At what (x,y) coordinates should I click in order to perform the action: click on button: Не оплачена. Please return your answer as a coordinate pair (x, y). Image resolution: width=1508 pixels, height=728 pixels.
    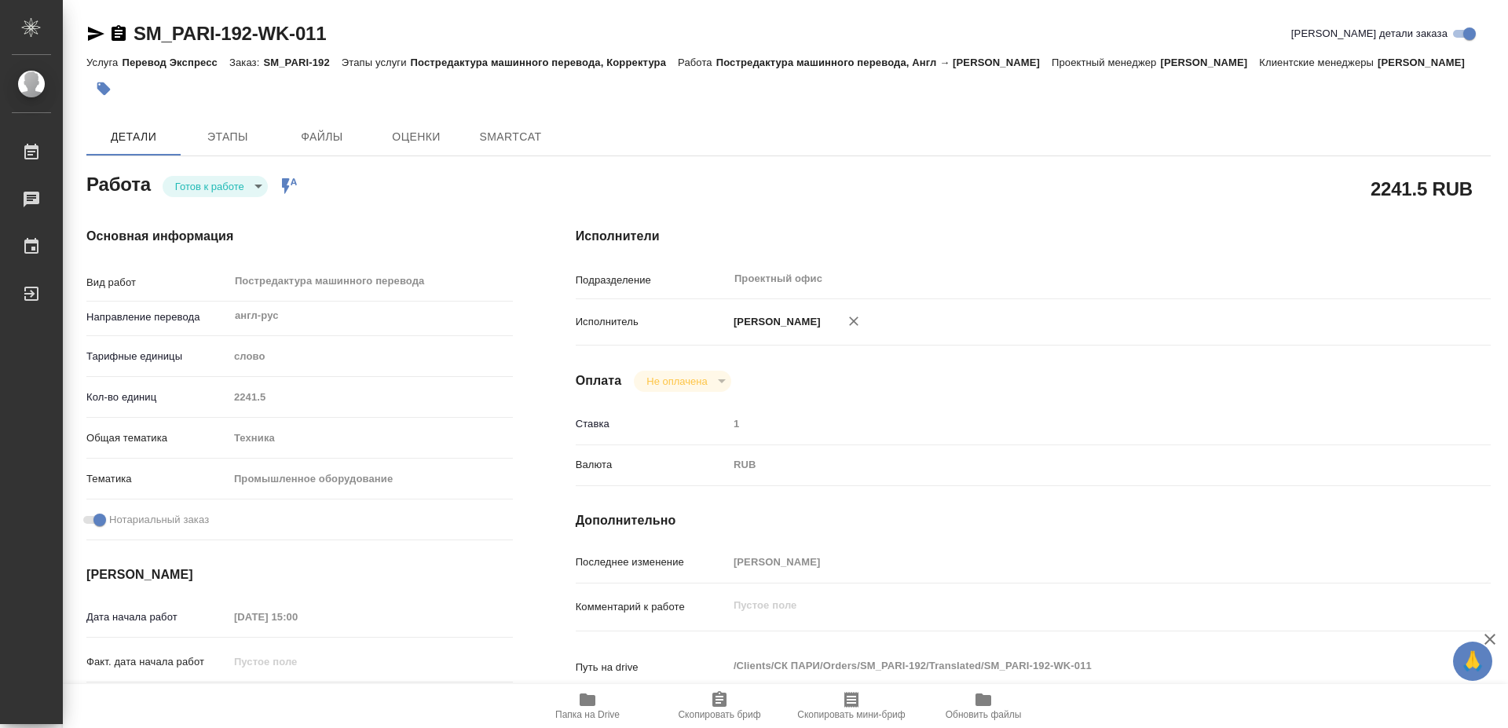
    Looking at the image, I should click on (676, 381).